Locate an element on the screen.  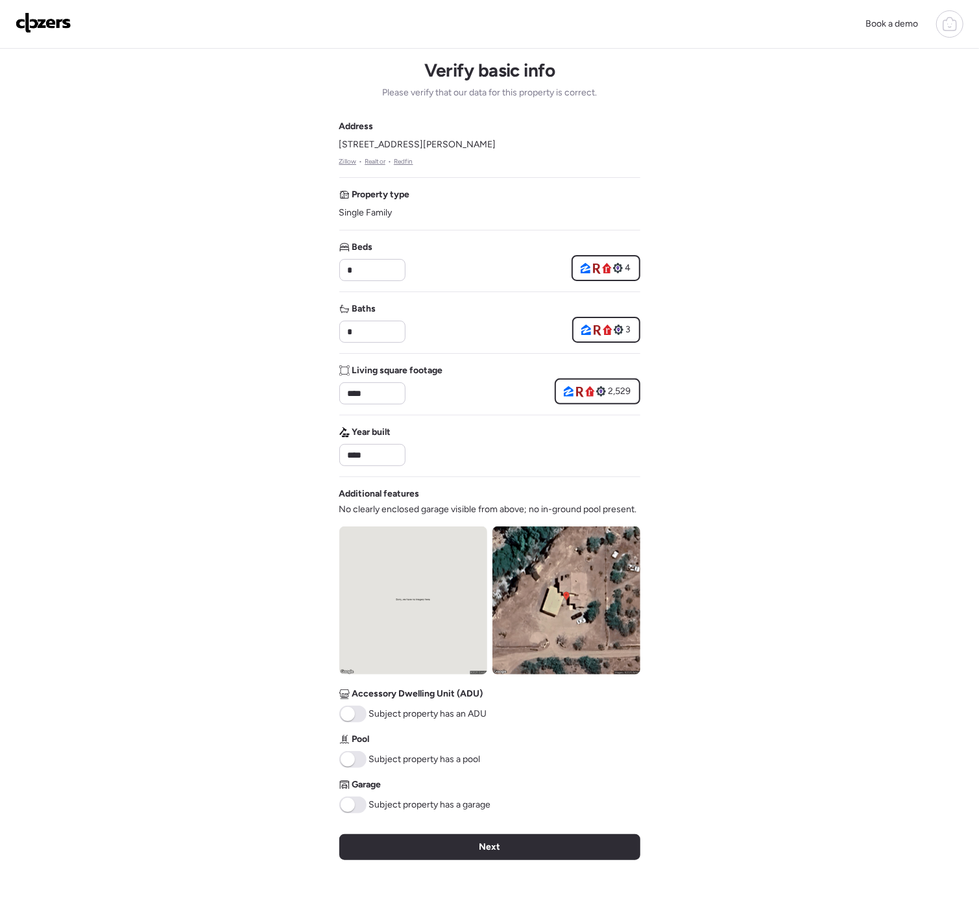
span: 2,529 is located at coordinates (620, 391).